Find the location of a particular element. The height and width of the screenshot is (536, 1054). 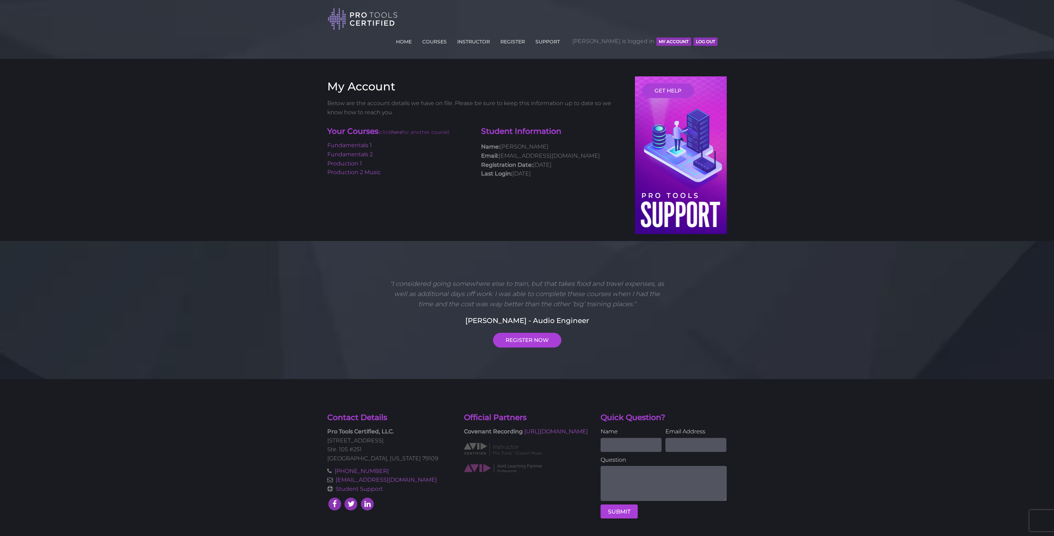

p: "I considered going somewhere else to train, but that takes food and travel expenses, as well as ... is located at coordinates (527, 294).